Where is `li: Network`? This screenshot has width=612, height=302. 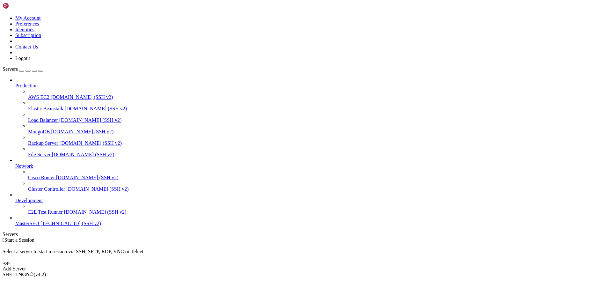 li: Network is located at coordinates (312, 175).